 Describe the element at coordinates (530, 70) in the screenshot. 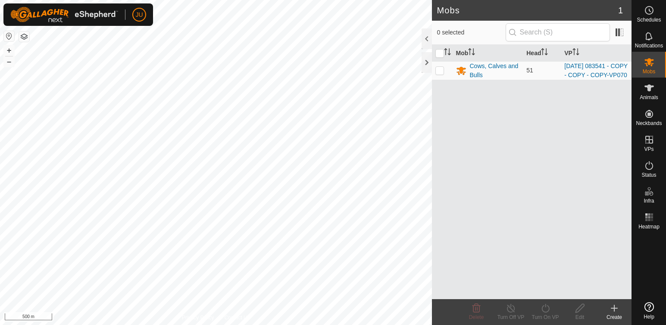

I see `span: 51` at that location.